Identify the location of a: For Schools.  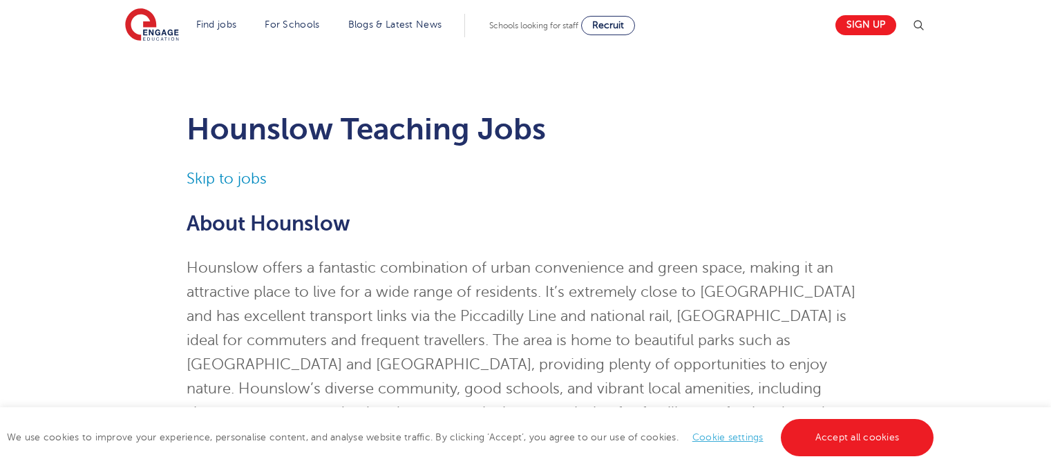
(292, 24).